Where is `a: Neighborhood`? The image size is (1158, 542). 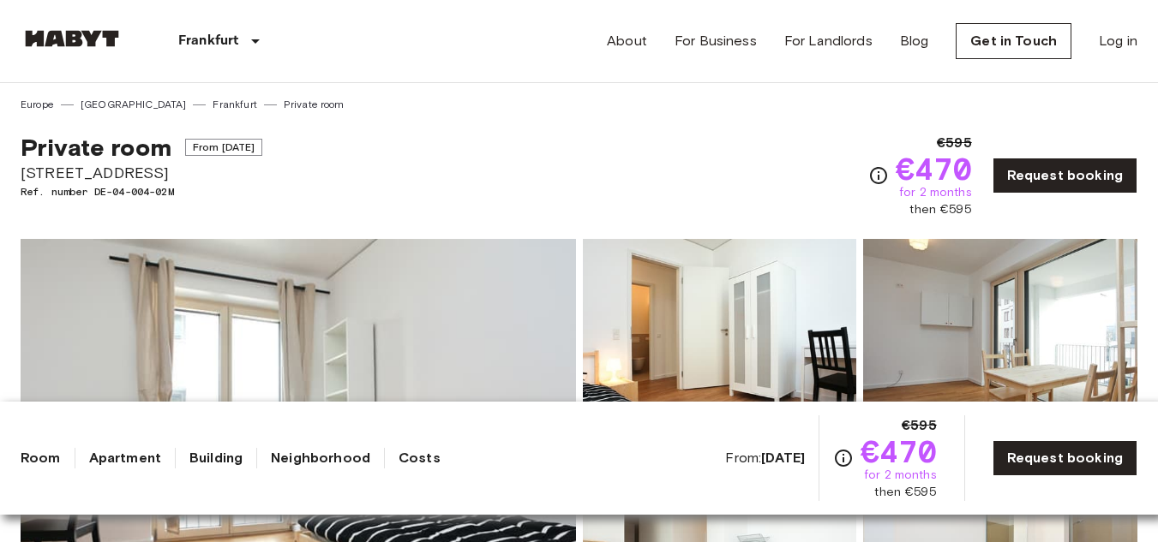 a: Neighborhood is located at coordinates (320, 458).